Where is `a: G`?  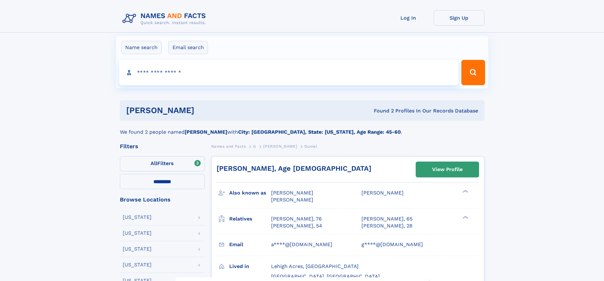
a: G is located at coordinates (255, 146).